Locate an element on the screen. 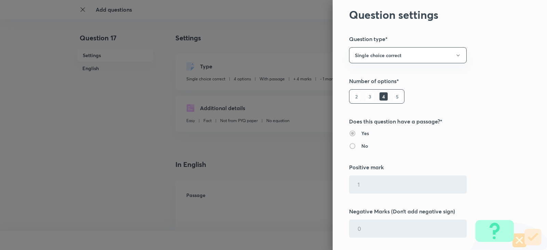  h5: Negative Marks (Don’t add negative sign) is located at coordinates (428, 211).